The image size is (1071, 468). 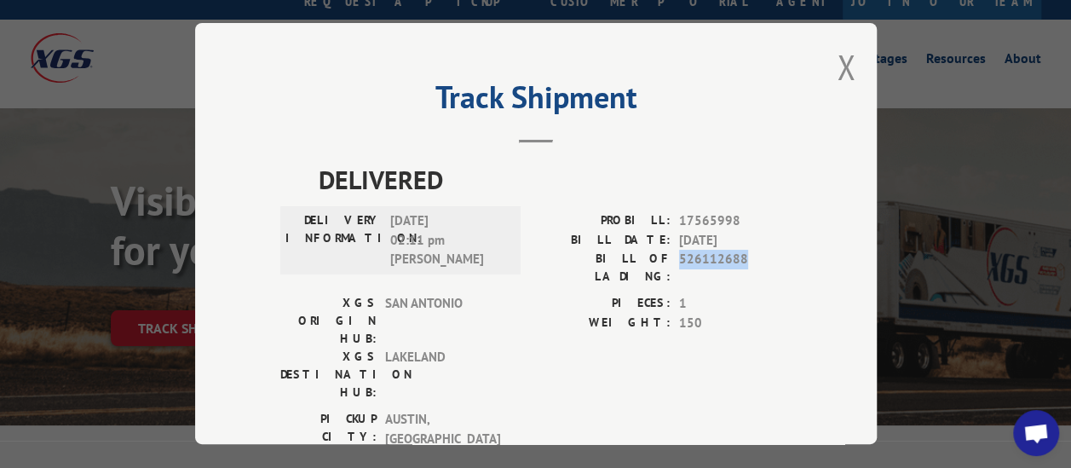 What do you see at coordinates (1037, 433) in the screenshot?
I see `div: Open chat` at bounding box center [1037, 433].